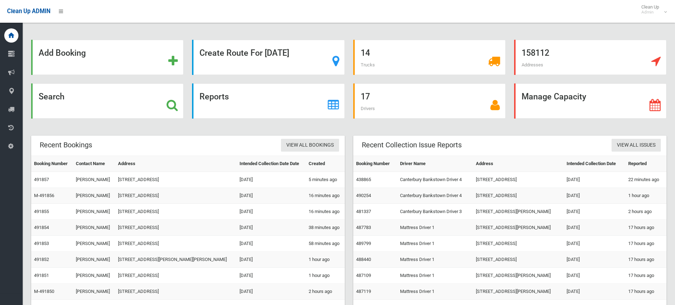 The height and width of the screenshot is (305, 675). What do you see at coordinates (646, 179) in the screenshot?
I see `td: 22 minutes ago` at bounding box center [646, 179].